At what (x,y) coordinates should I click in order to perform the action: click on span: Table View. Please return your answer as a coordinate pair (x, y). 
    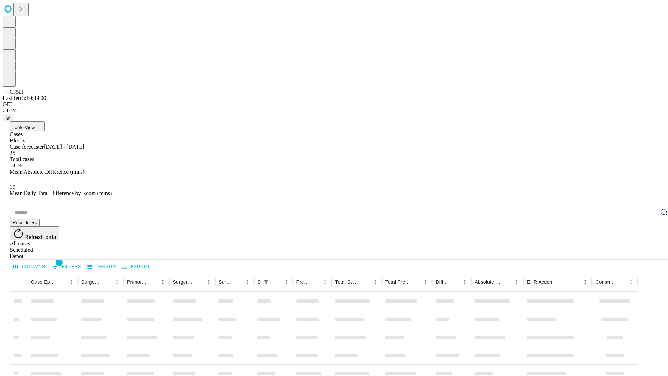
    Looking at the image, I should click on (24, 127).